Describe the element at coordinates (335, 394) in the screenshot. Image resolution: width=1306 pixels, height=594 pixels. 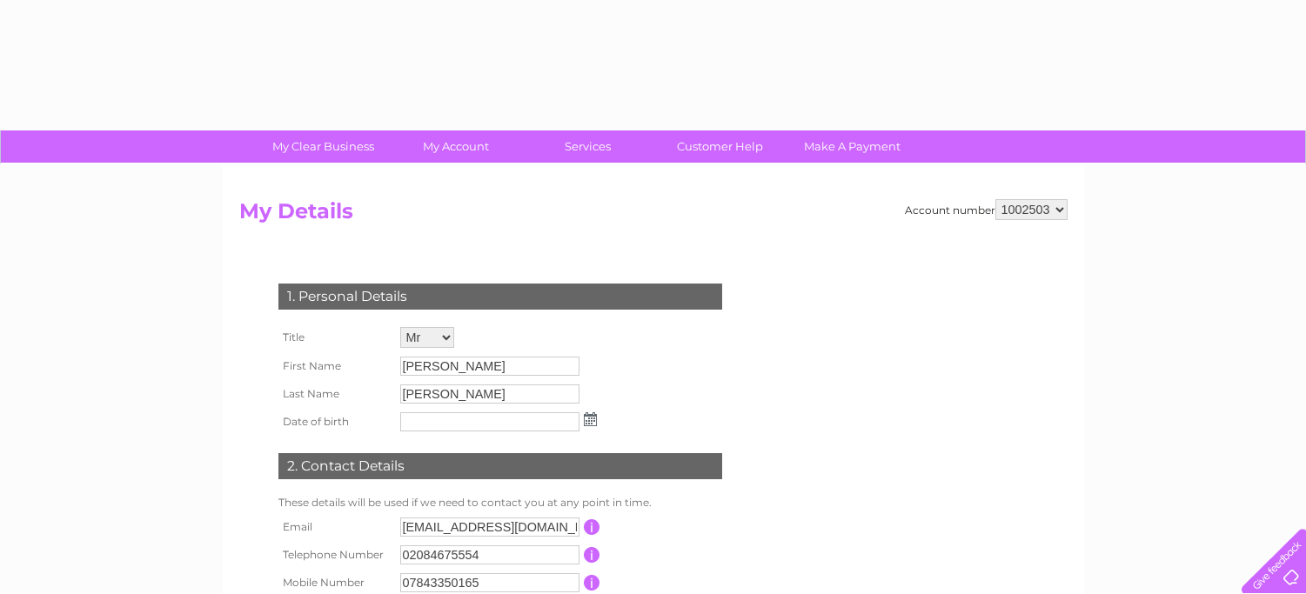
I see `th: Last Name` at that location.